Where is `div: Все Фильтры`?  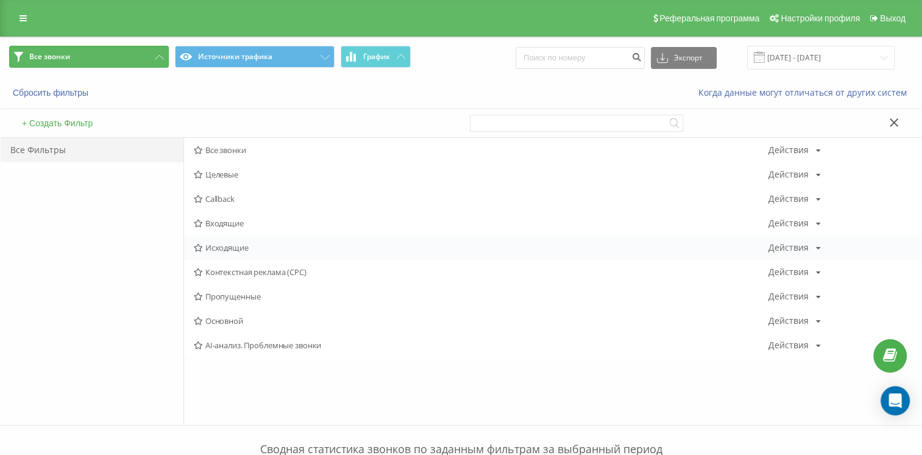 div: Все Фильтры is located at coordinates (92, 150).